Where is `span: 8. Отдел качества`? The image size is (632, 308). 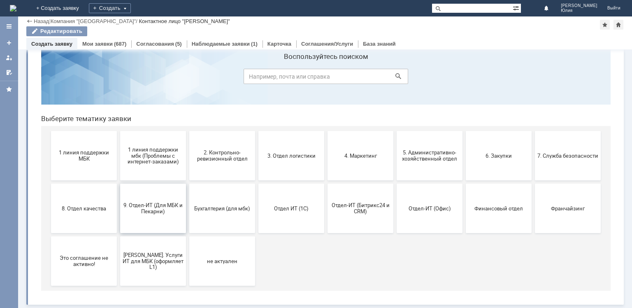
span: 8. Отдел качества is located at coordinates (49, 176).